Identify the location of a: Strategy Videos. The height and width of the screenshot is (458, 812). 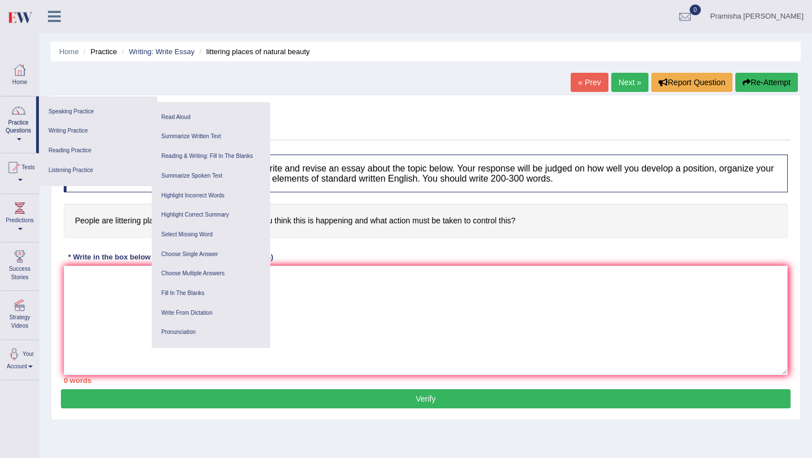
(20, 313).